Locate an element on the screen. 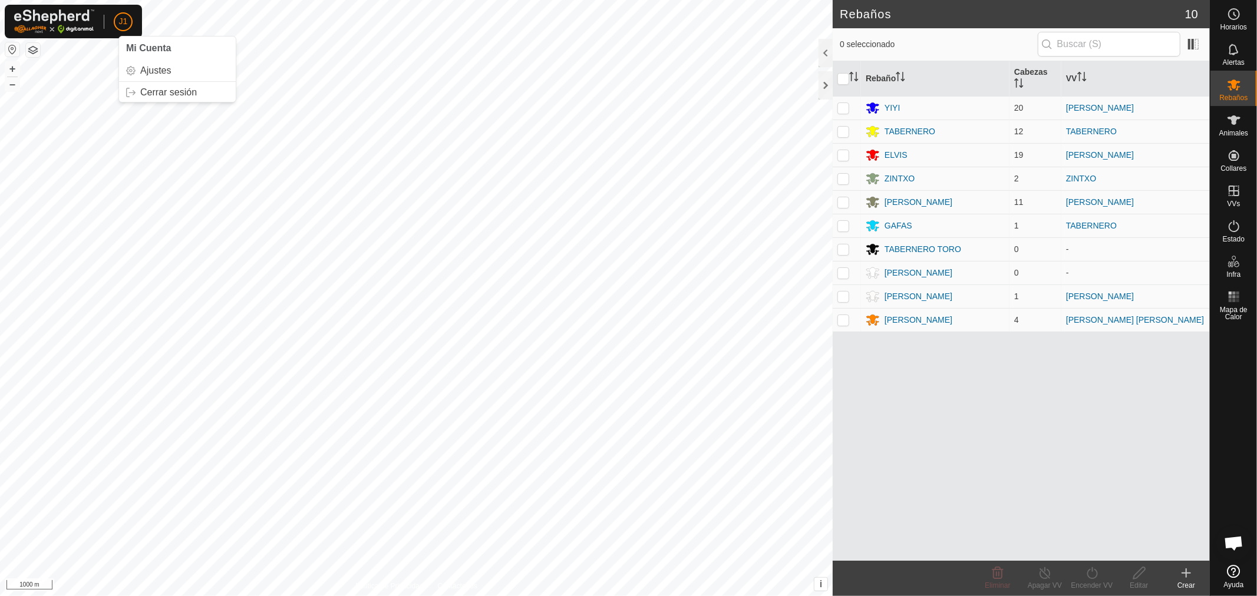  div: TABERNERO is located at coordinates (910, 131).